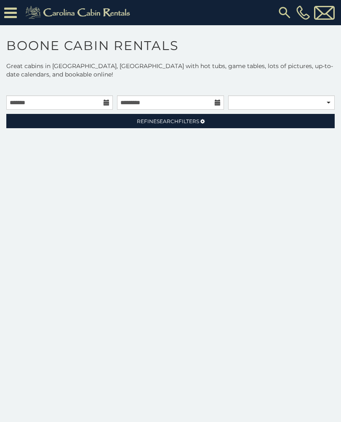 This screenshot has width=341, height=422. I want to click on img: search-regular.svg, so click(284, 13).